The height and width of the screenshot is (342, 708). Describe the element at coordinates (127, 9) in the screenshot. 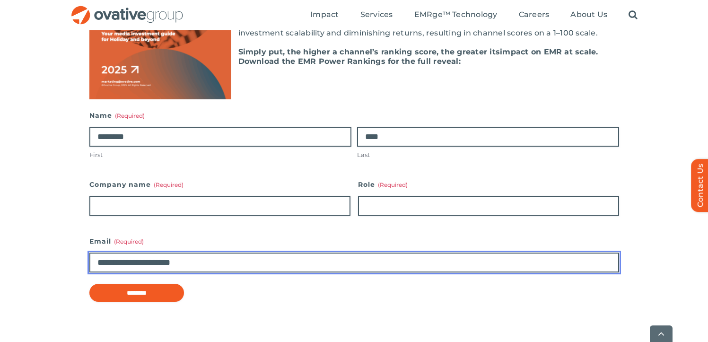

I see `a: OG_Full_horizontal_RGB` at that location.